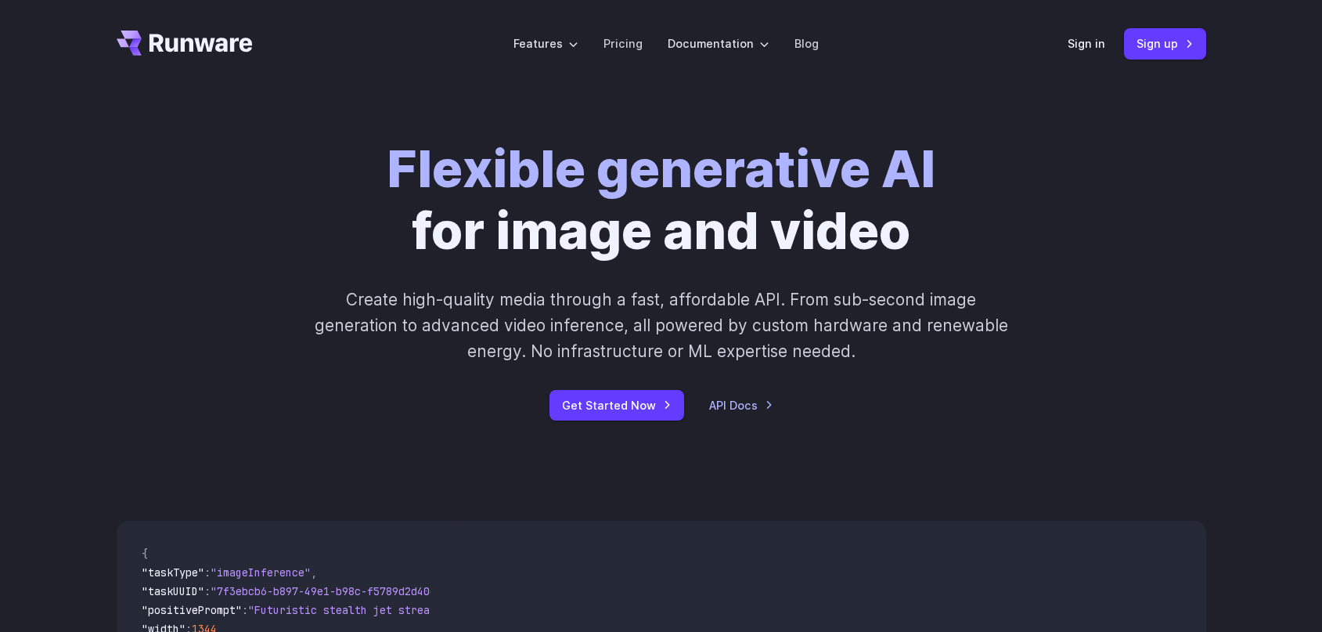 The image size is (1322, 632). What do you see at coordinates (741, 405) in the screenshot?
I see `a: API Docs` at bounding box center [741, 405].